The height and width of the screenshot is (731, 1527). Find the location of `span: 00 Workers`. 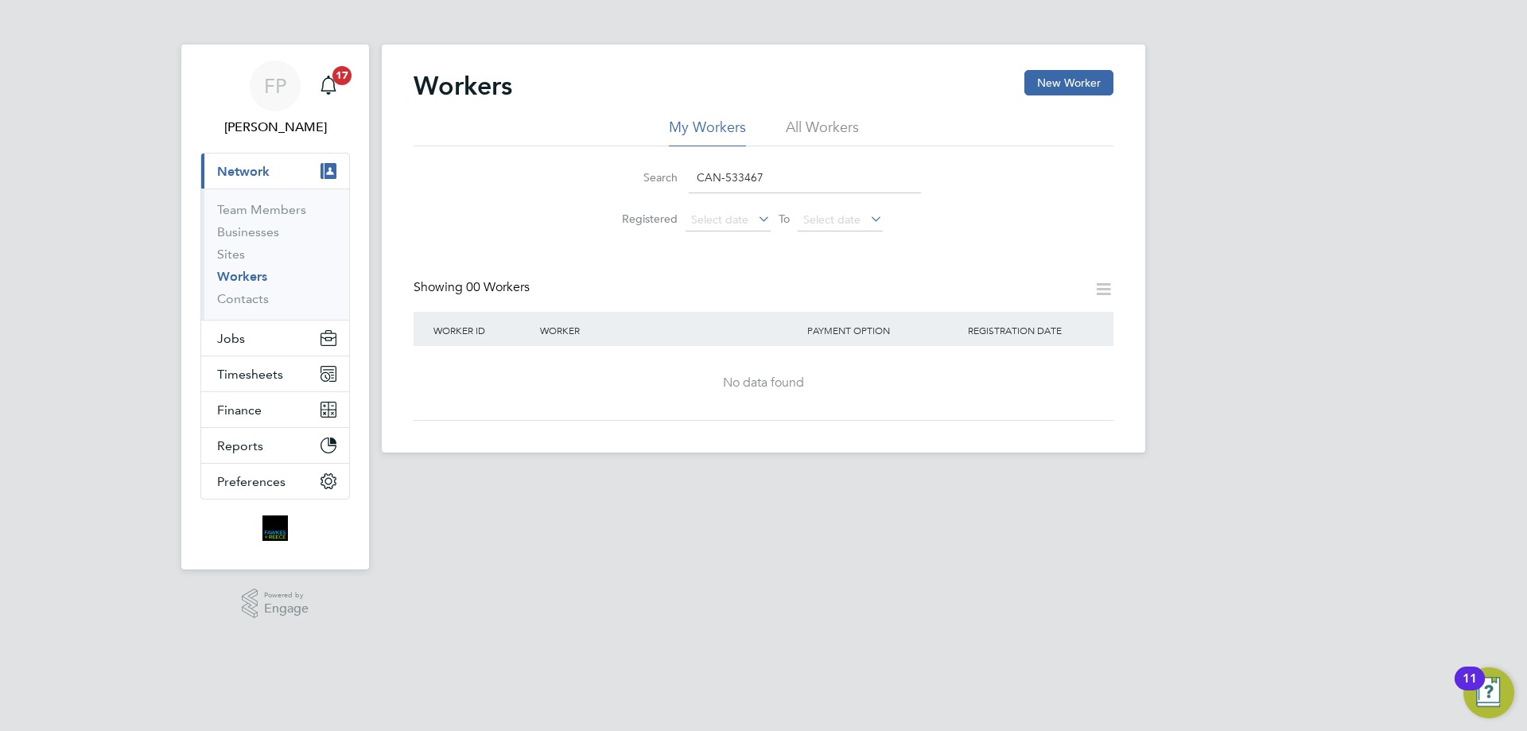

span: 00 Workers is located at coordinates (498, 287).